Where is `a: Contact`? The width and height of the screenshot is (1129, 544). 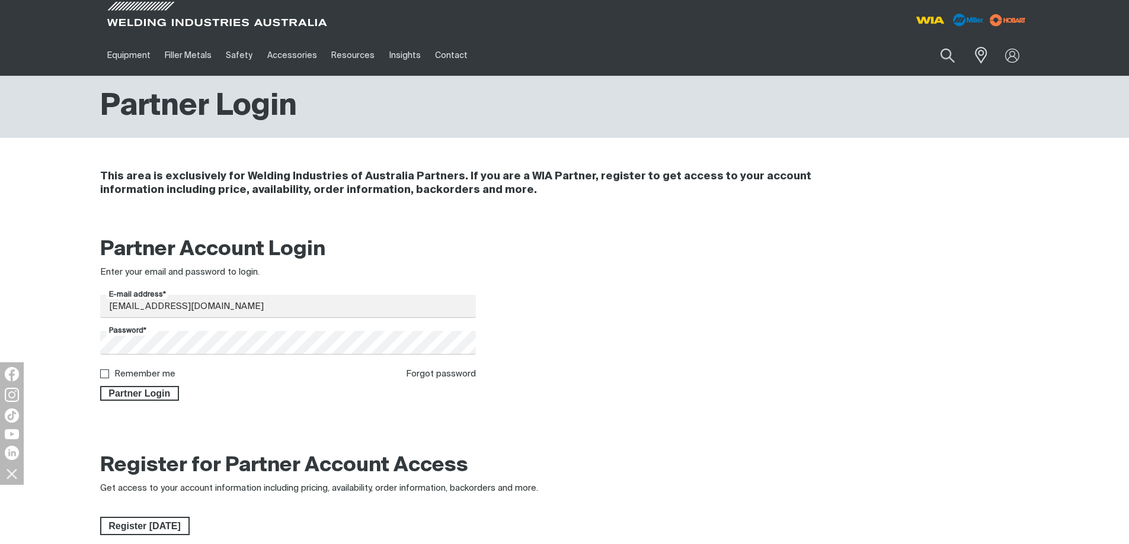 a: Contact is located at coordinates (451, 55).